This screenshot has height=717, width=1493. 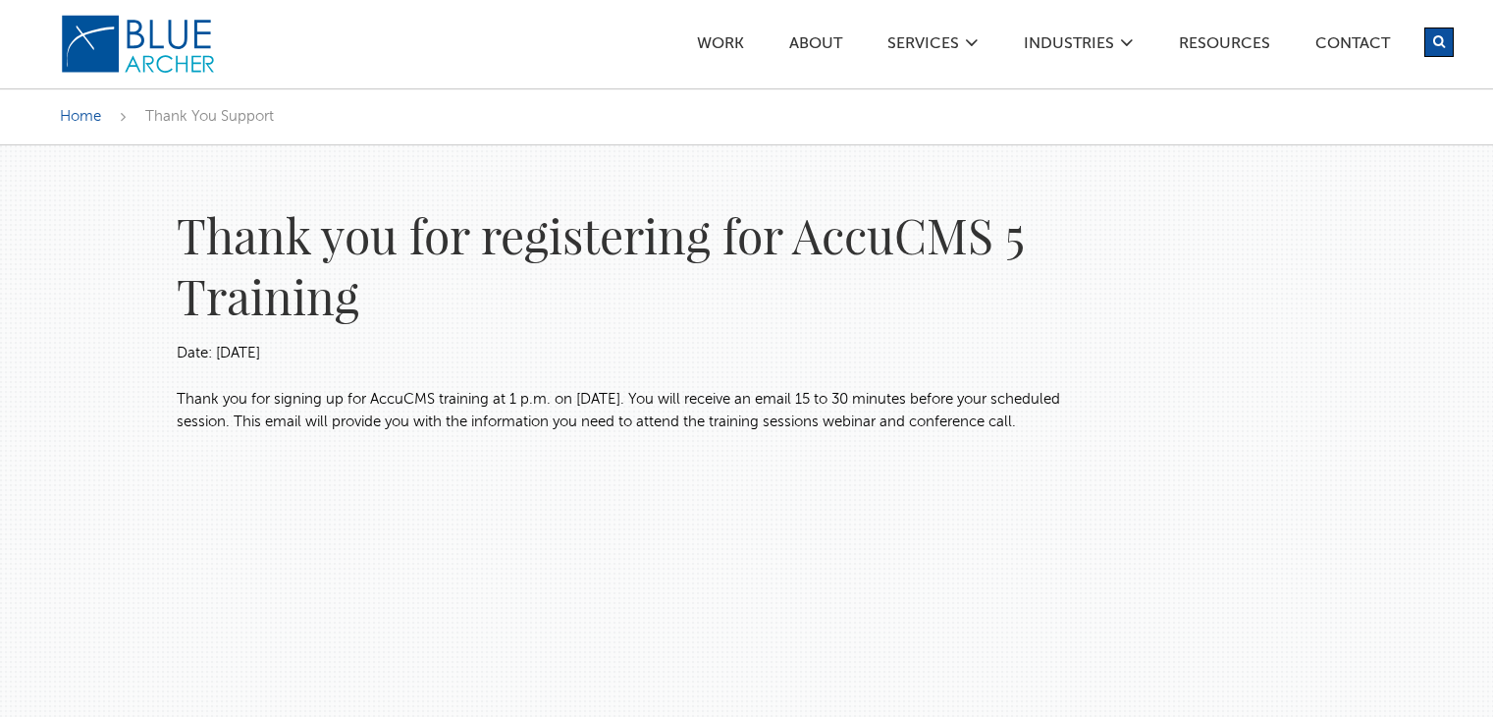 I want to click on h1: Thank you for registering for AccuCMS 5 Training, so click(x=628, y=265).